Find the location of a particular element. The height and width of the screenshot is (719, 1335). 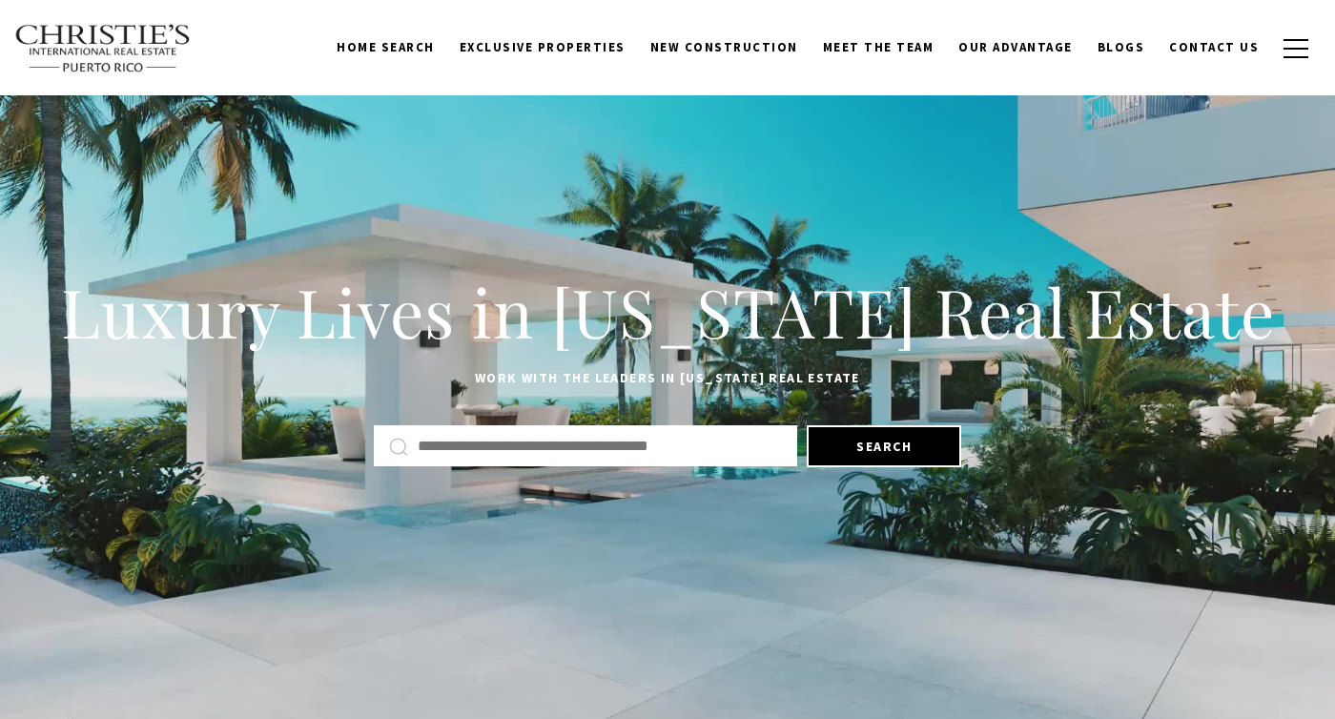

span: Our Advantage is located at coordinates (1016, 47).